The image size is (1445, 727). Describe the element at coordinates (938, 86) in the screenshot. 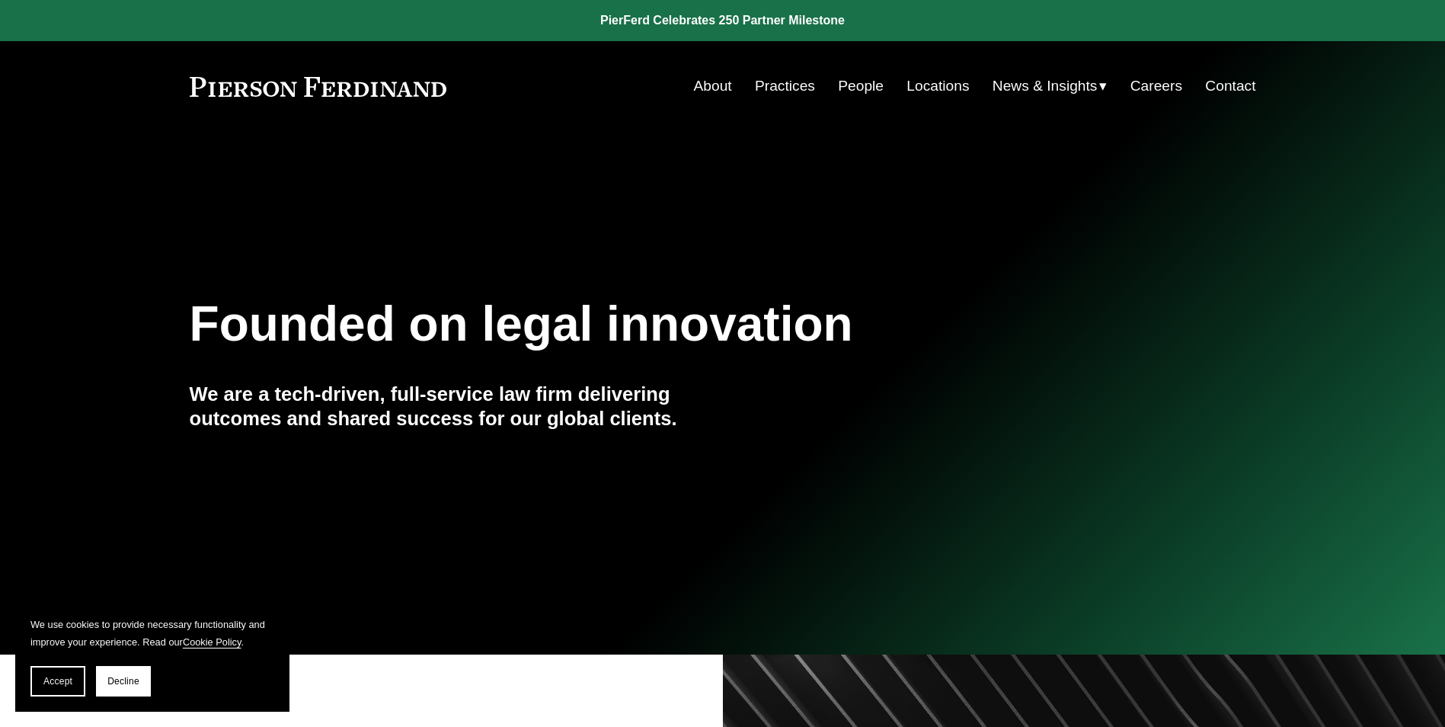

I see `a: Locations` at that location.